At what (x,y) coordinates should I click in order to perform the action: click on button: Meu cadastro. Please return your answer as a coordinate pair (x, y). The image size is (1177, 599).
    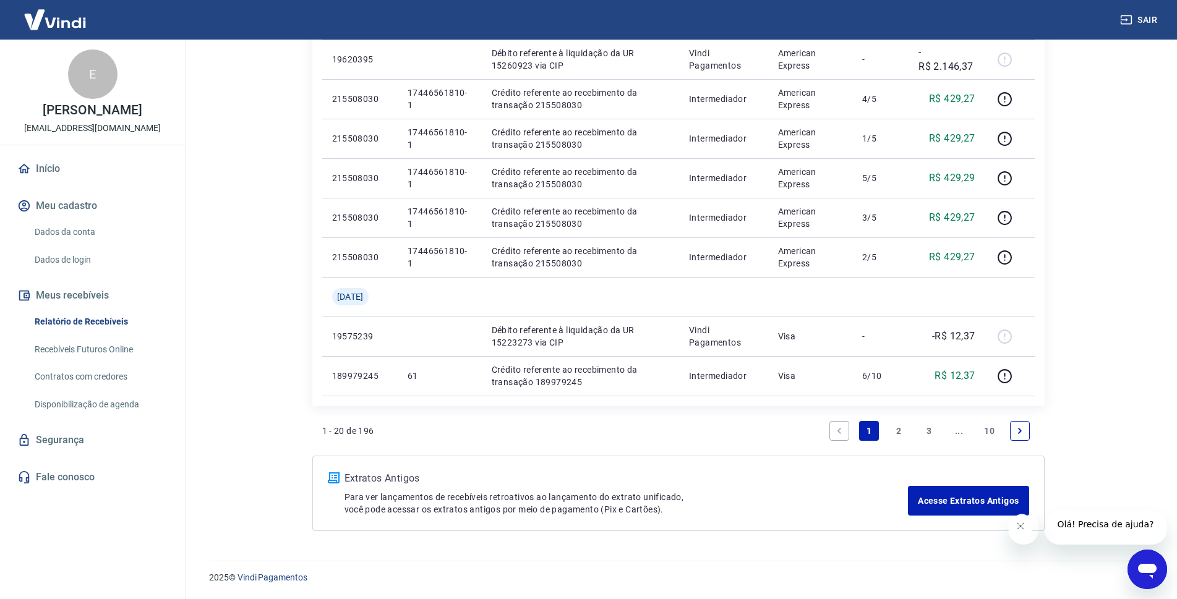
    Looking at the image, I should click on (92, 206).